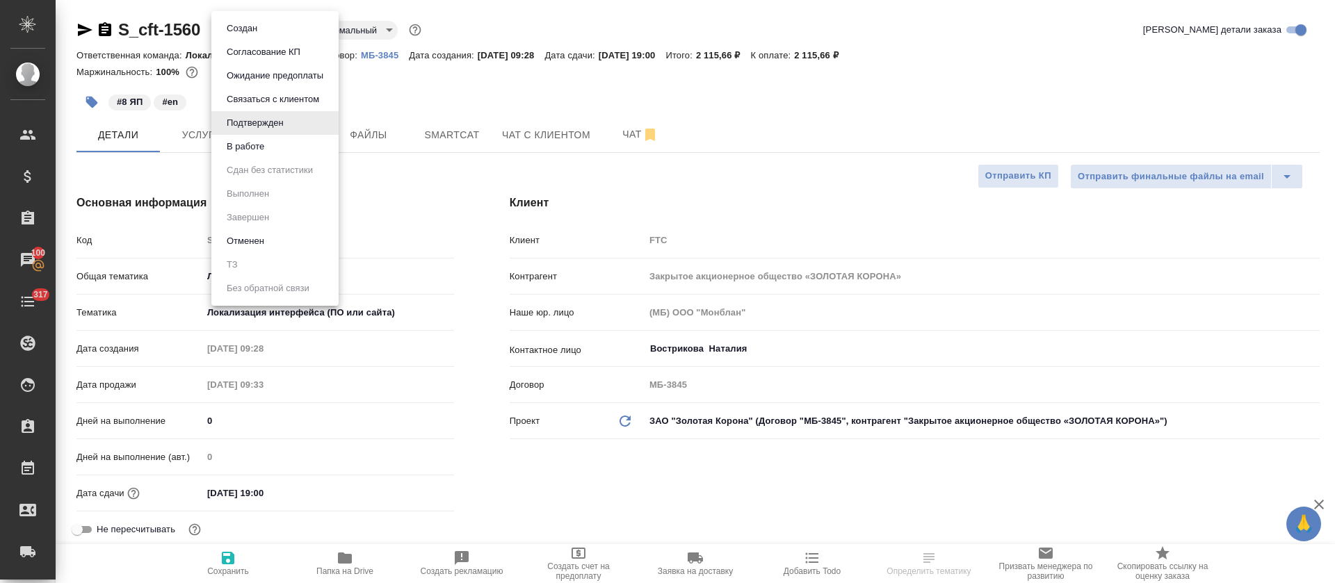 The image size is (1335, 583). What do you see at coordinates (245, 147) in the screenshot?
I see `button: В работе` at bounding box center [245, 147].